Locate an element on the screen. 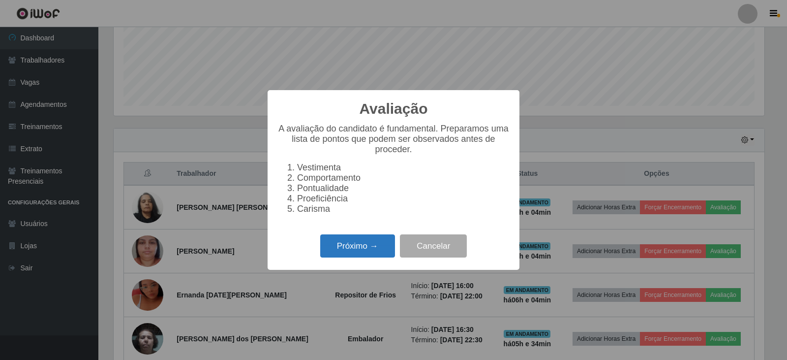 The image size is (787, 360). li: Carisma is located at coordinates (403, 209).